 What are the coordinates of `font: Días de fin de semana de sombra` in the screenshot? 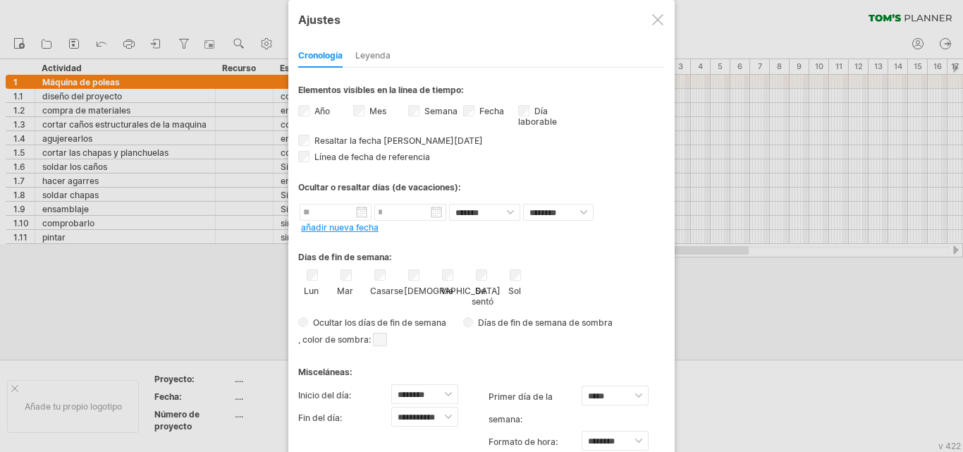 It's located at (545, 322).